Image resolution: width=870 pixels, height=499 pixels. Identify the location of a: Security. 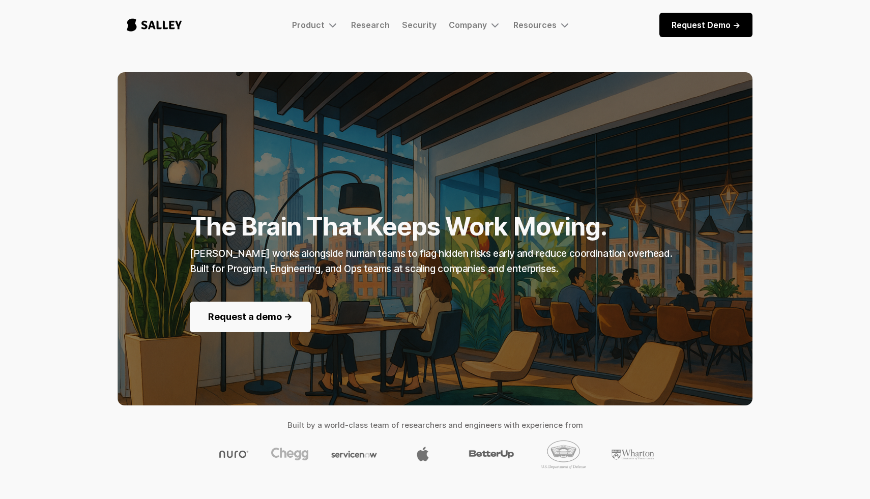
(419, 25).